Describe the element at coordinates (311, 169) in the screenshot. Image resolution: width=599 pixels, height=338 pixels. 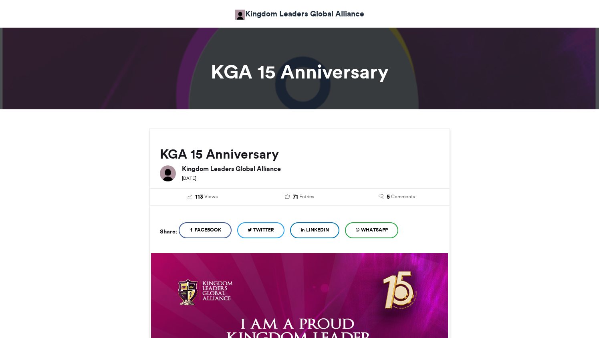
I see `h6: Kingdom Leaders Global Alliance` at that location.